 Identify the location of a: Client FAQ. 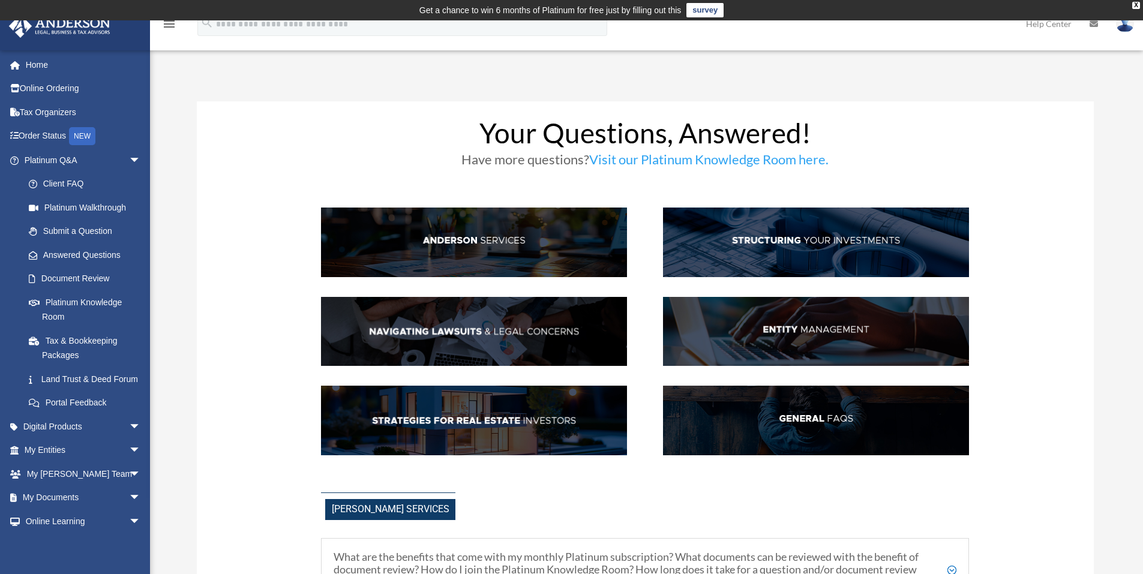
(85, 184).